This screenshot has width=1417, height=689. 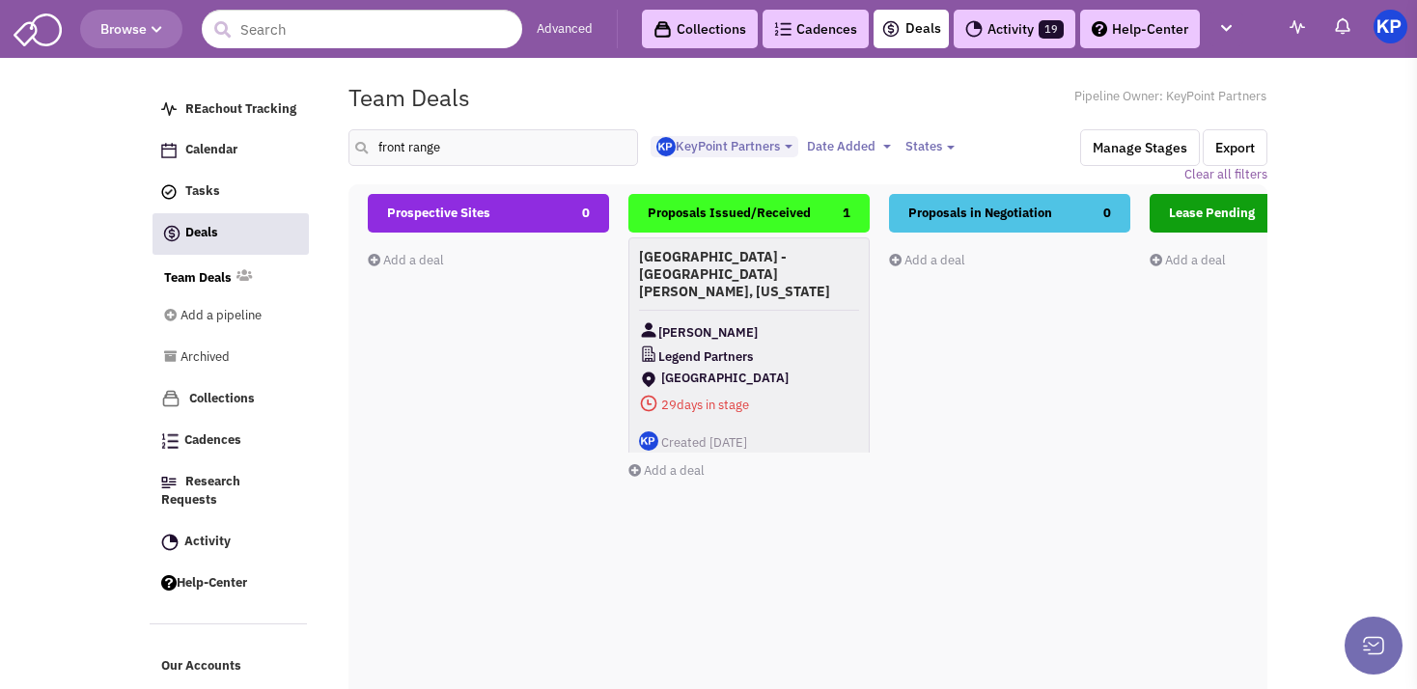 What do you see at coordinates (230, 192) in the screenshot?
I see `a: Tasks` at bounding box center [230, 192].